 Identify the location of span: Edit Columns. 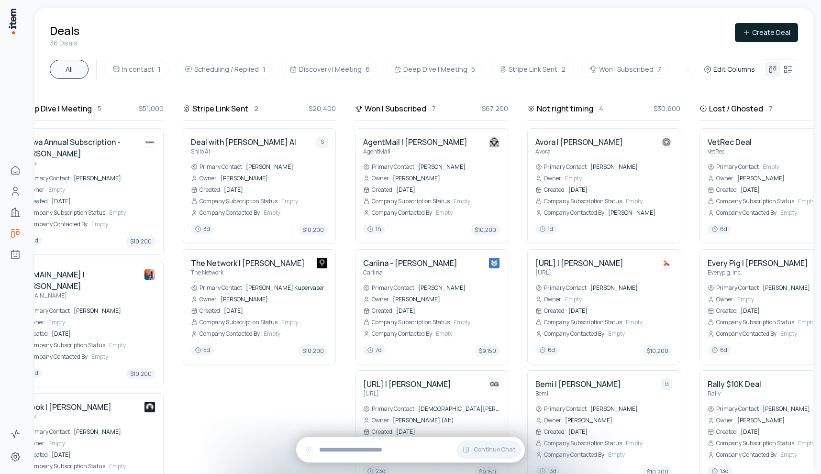
(734, 69).